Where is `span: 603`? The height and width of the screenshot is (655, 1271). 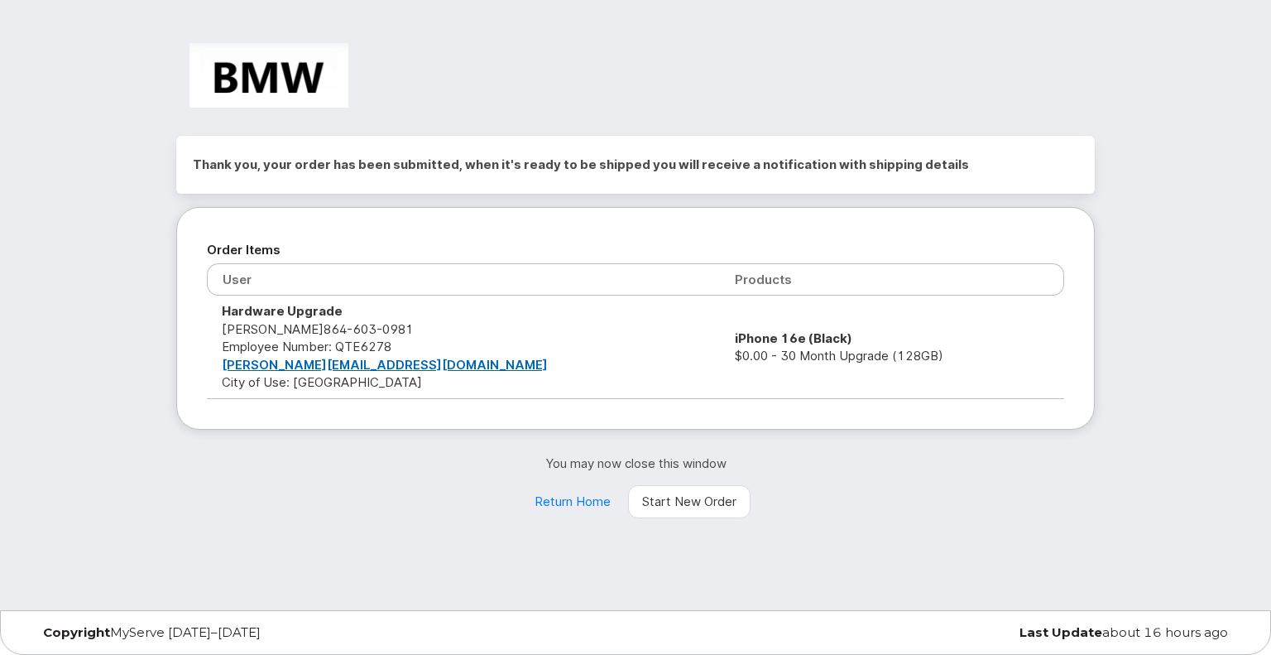
span: 603 is located at coordinates (362, 329).